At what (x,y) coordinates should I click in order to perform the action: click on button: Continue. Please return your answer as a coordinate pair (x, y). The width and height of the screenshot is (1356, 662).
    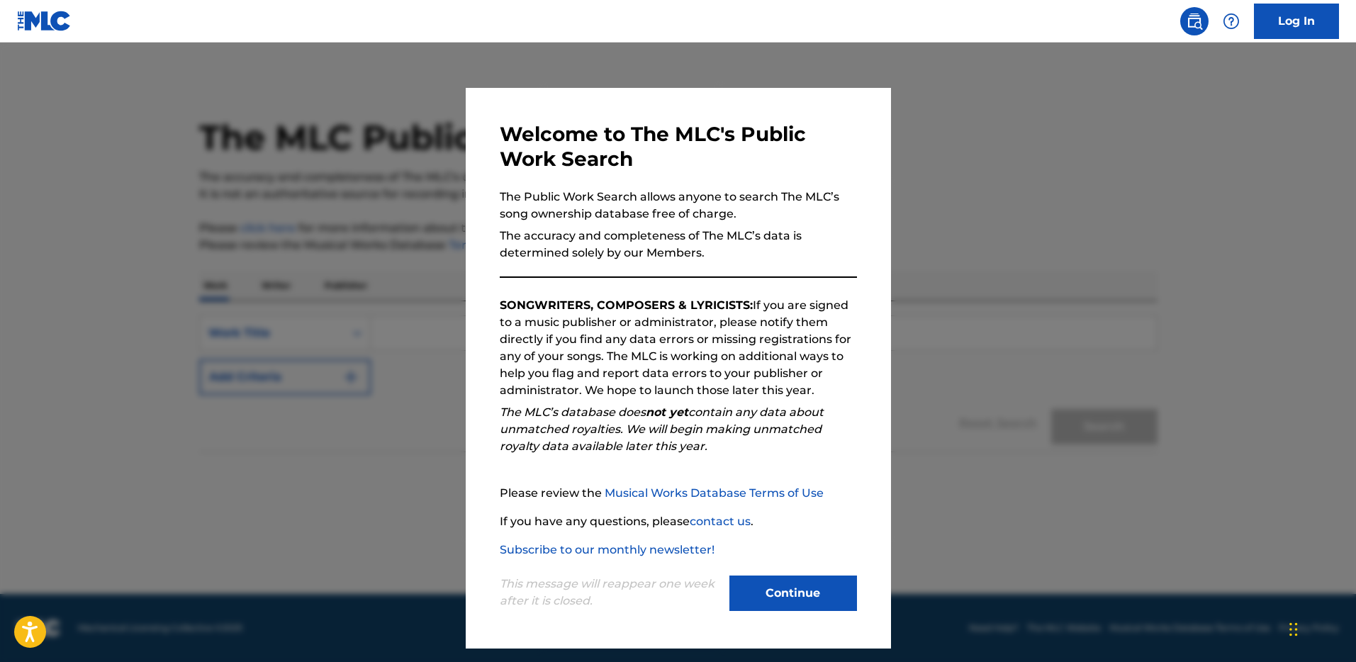
    Looking at the image, I should click on (793, 593).